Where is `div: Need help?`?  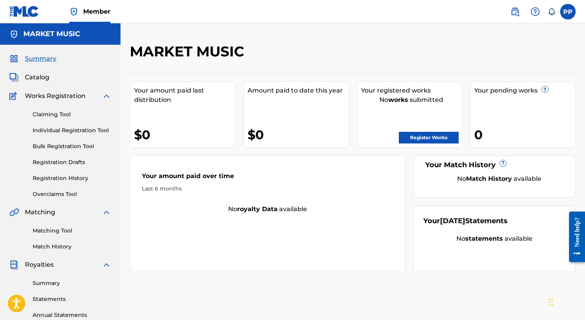
div: Need help? is located at coordinates (14, 26).